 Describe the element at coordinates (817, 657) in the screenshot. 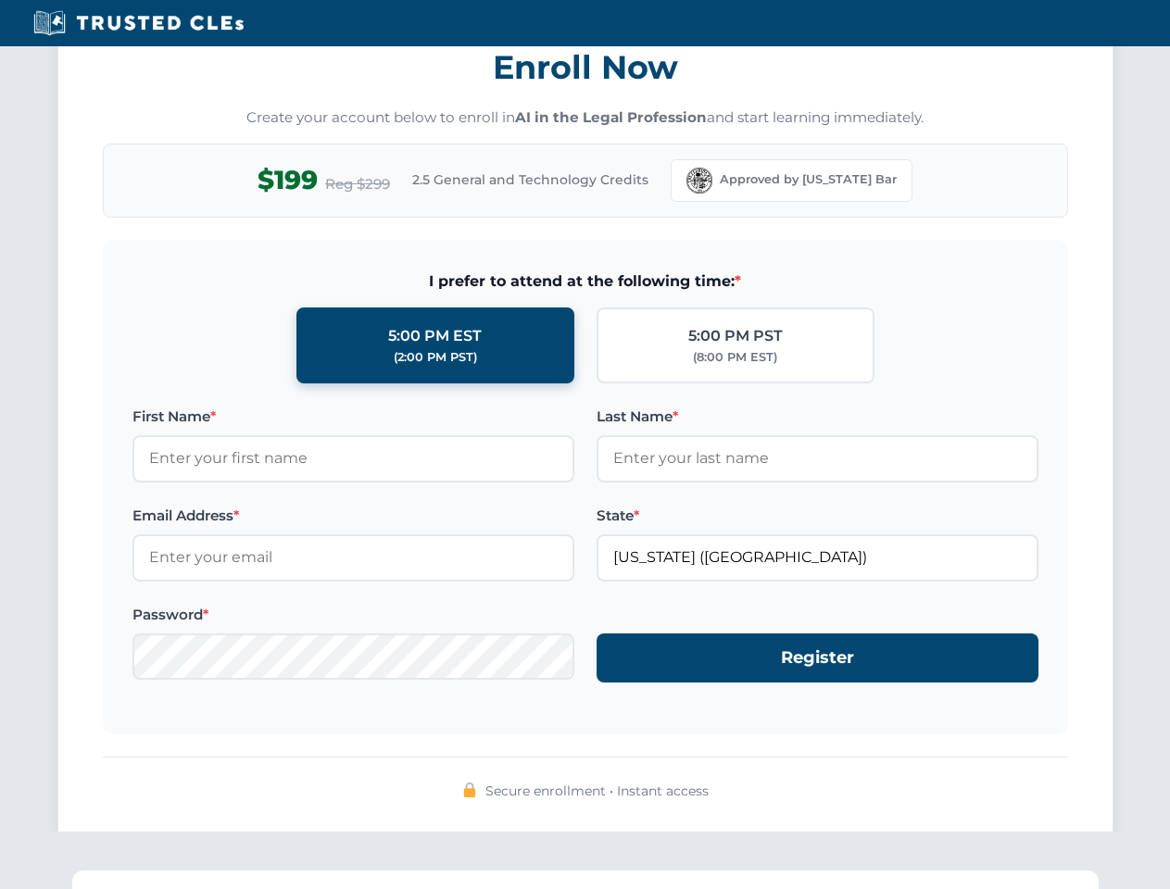

I see `button: Register` at that location.